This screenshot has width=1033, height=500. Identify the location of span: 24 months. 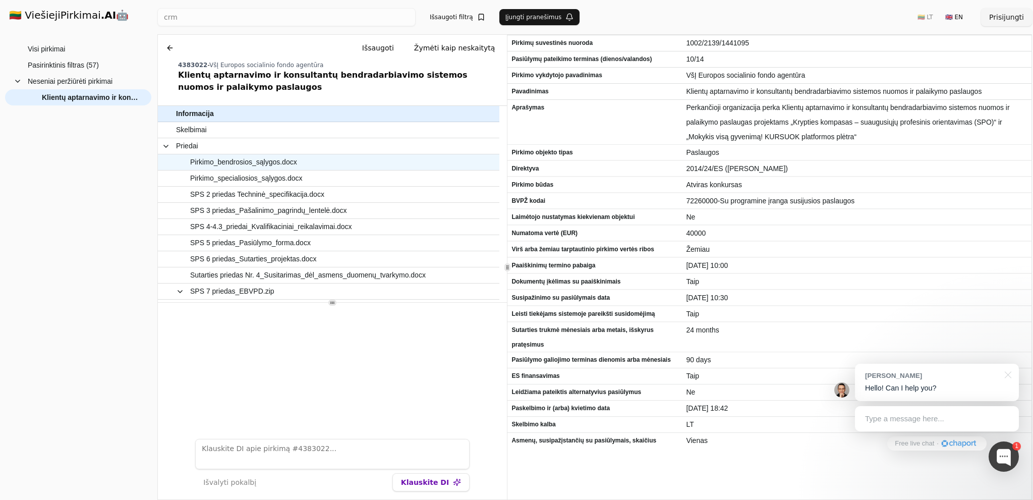
(857, 330).